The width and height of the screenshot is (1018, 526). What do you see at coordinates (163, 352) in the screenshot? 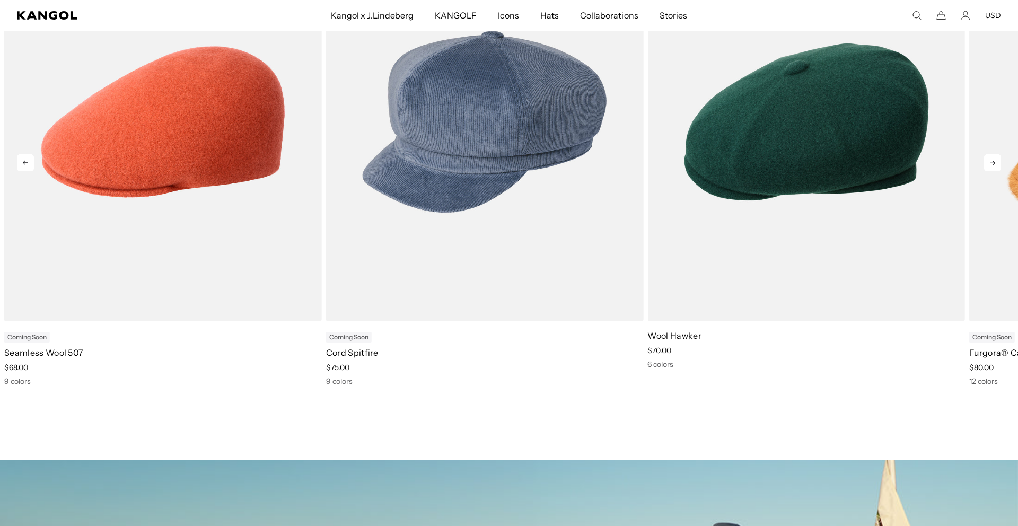
I see `p: Seamless Wool 507` at bounding box center [163, 352].